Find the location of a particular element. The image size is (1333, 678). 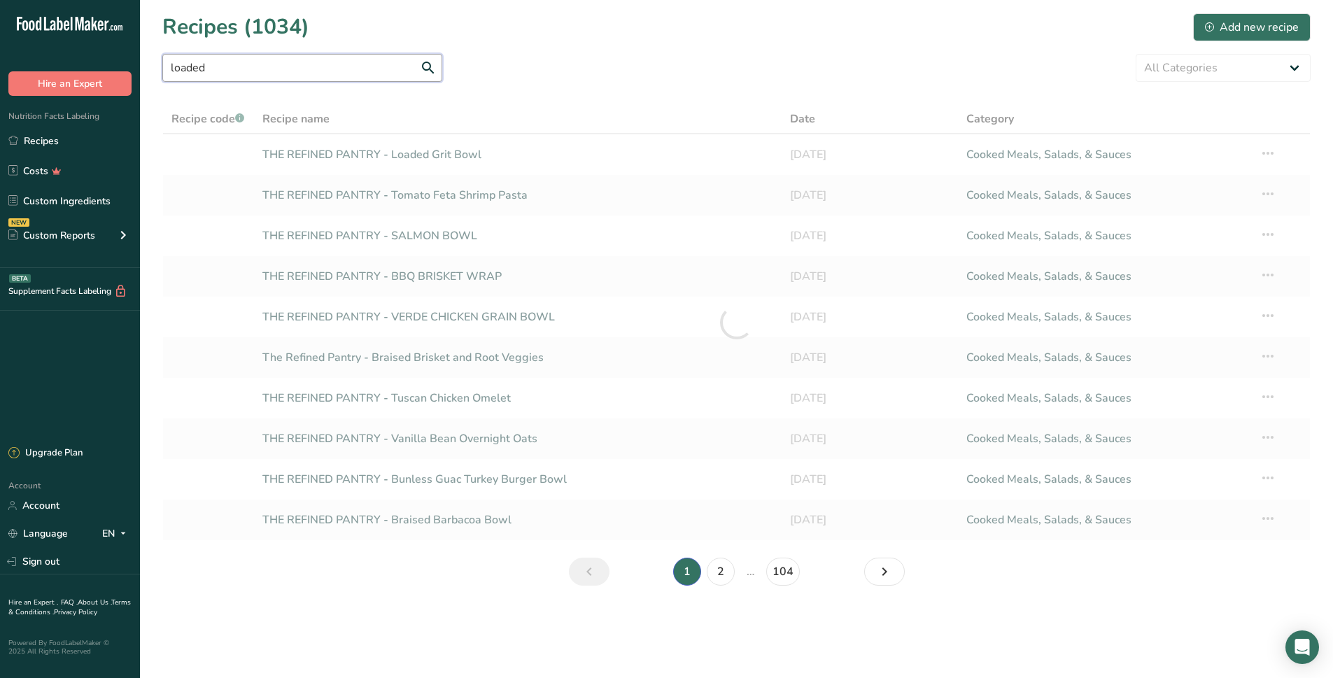

a: FAQ . is located at coordinates (69, 602).